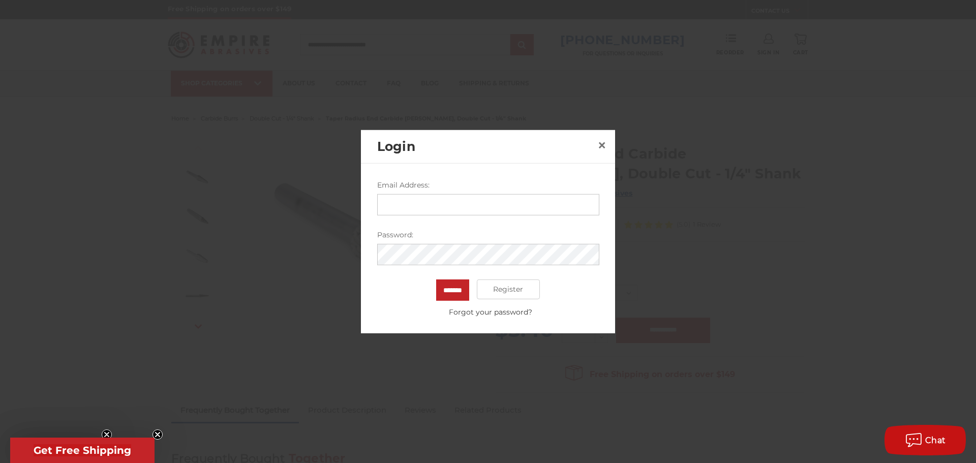 The image size is (976, 463). I want to click on label: Email Address:, so click(488, 185).